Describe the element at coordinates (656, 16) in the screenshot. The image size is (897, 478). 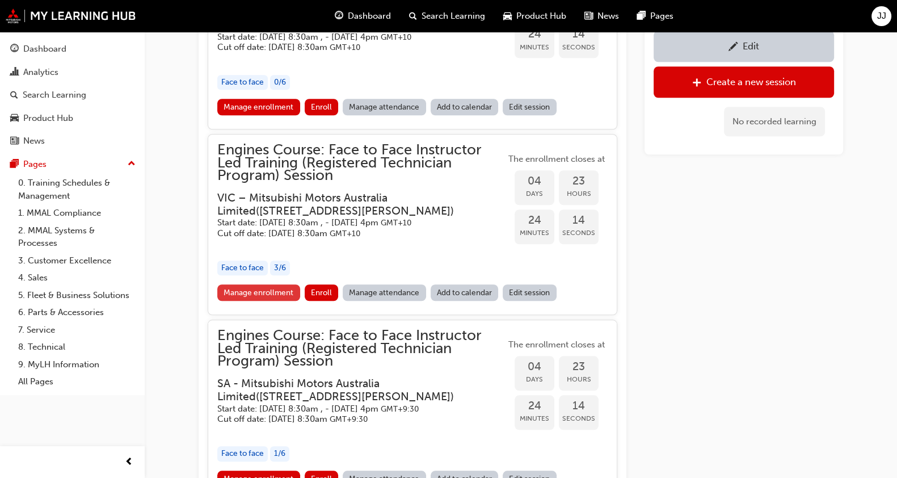
I see `a: pages-iconPages` at that location.